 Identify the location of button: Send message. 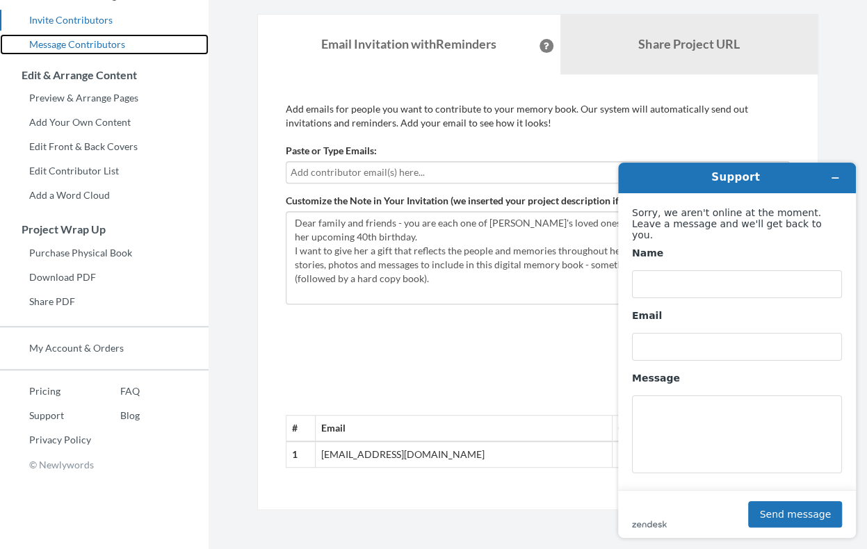
(188, 363).